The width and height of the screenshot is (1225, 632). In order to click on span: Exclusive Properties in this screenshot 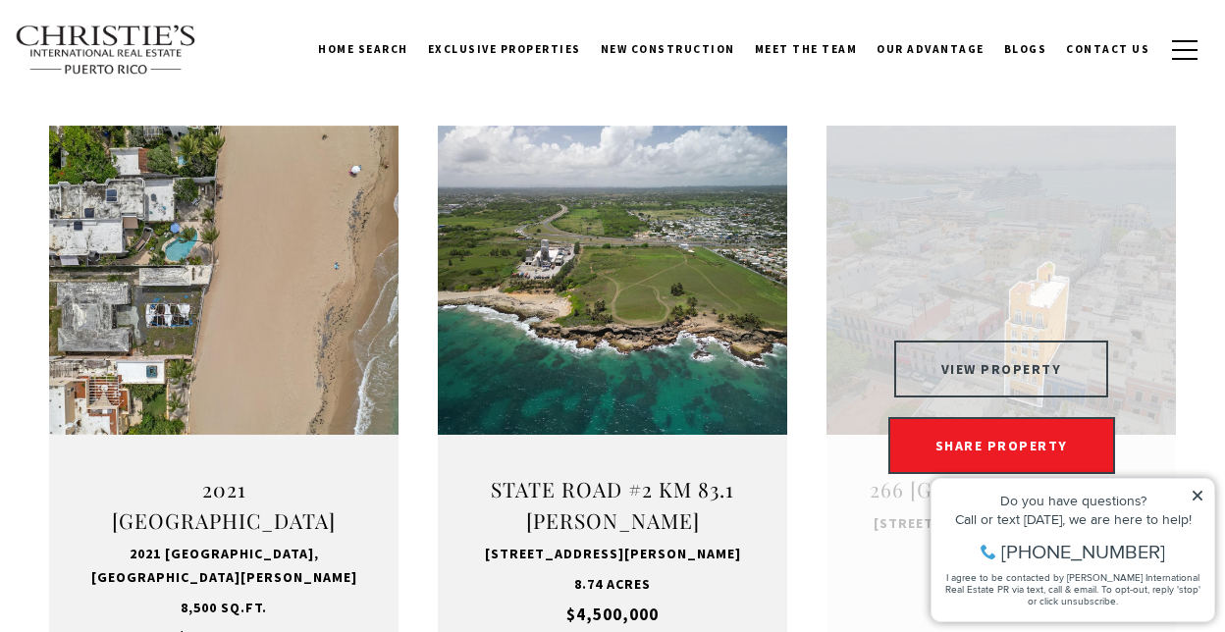, I will do `click(505, 49)`.